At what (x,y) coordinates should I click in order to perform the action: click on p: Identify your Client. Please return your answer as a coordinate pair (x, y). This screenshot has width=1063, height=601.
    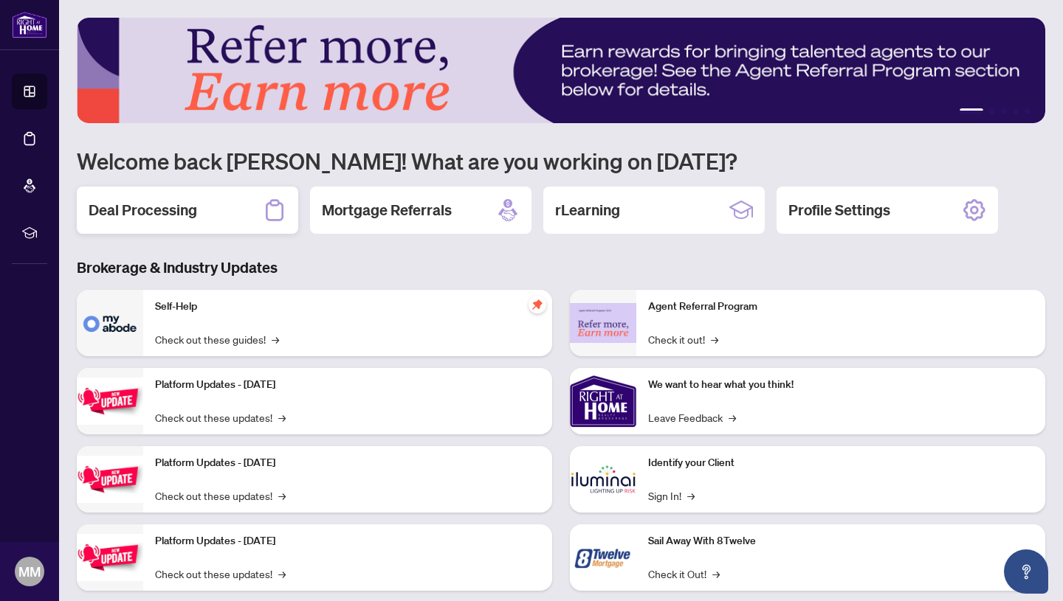
    Looking at the image, I should click on (841, 463).